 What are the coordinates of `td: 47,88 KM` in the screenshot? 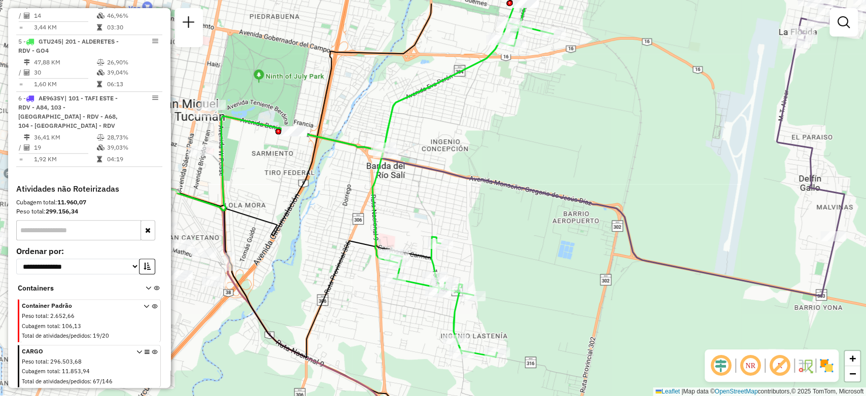 It's located at (65, 62).